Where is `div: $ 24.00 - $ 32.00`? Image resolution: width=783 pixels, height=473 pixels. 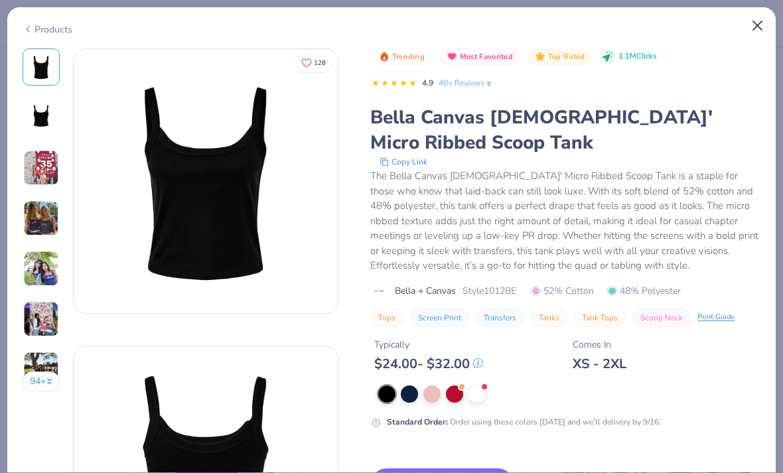 div: $ 24.00 - $ 32.00 is located at coordinates (428, 363).